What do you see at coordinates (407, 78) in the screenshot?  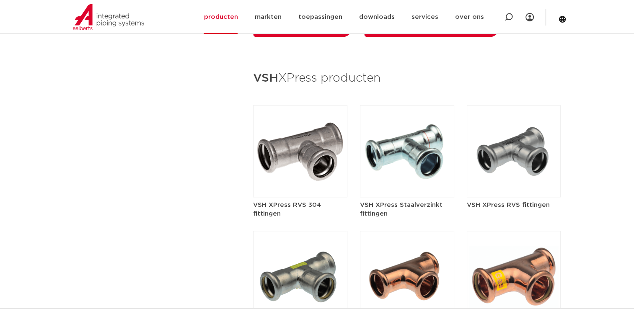 I see `h3: XPress producten` at bounding box center [407, 78].